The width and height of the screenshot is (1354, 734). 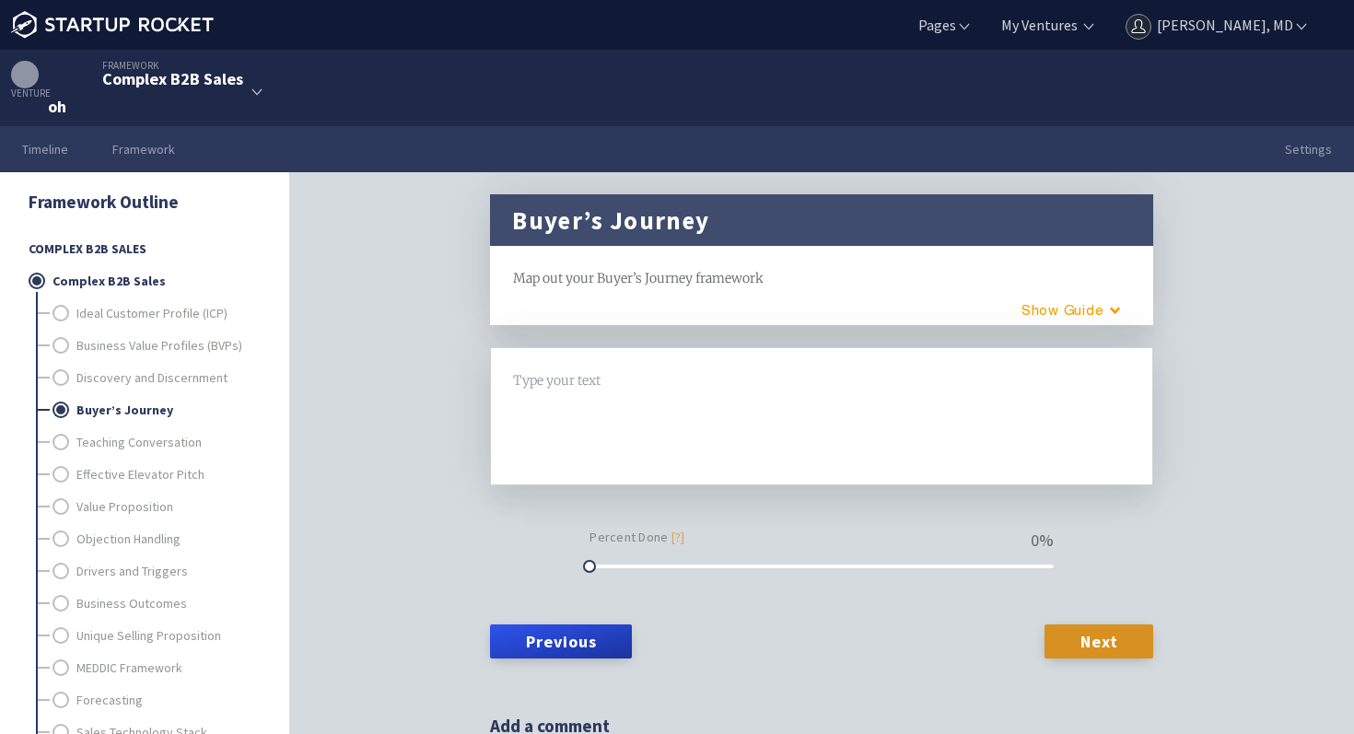 I want to click on small: Percent Done, so click(x=636, y=537).